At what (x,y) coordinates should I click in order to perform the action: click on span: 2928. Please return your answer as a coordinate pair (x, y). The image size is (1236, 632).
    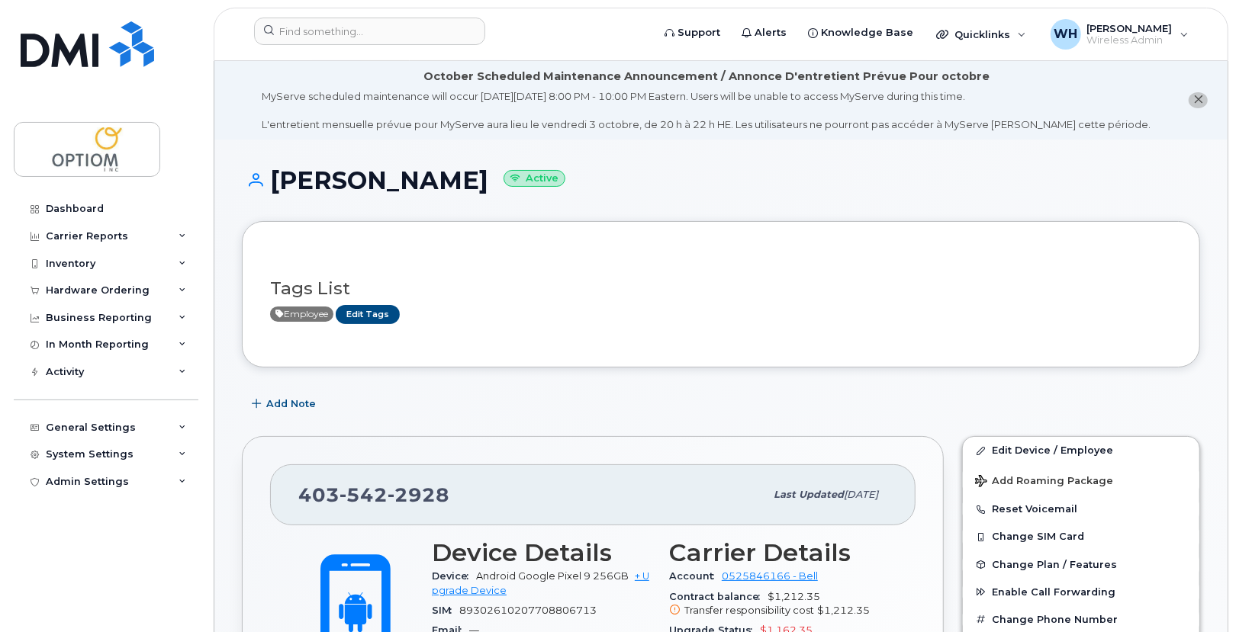
    Looking at the image, I should click on (418, 495).